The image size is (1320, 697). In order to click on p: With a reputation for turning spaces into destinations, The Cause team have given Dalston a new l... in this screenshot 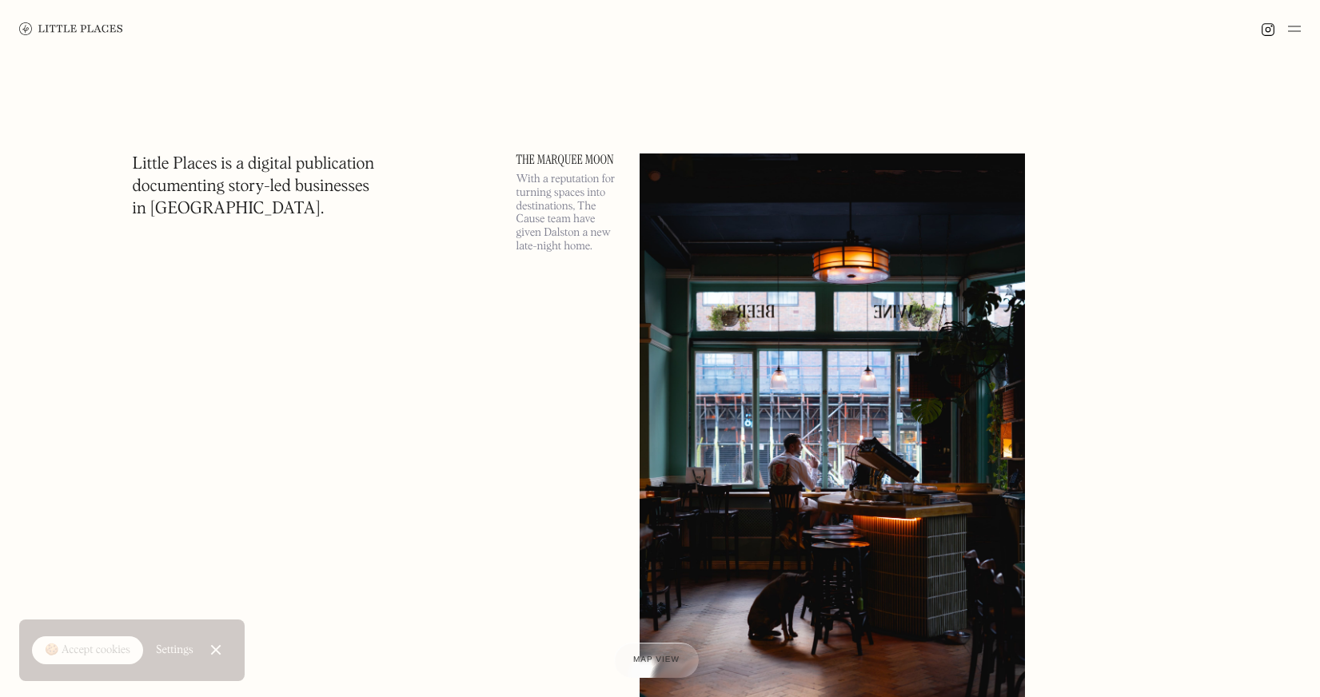, I will do `click(568, 213)`.